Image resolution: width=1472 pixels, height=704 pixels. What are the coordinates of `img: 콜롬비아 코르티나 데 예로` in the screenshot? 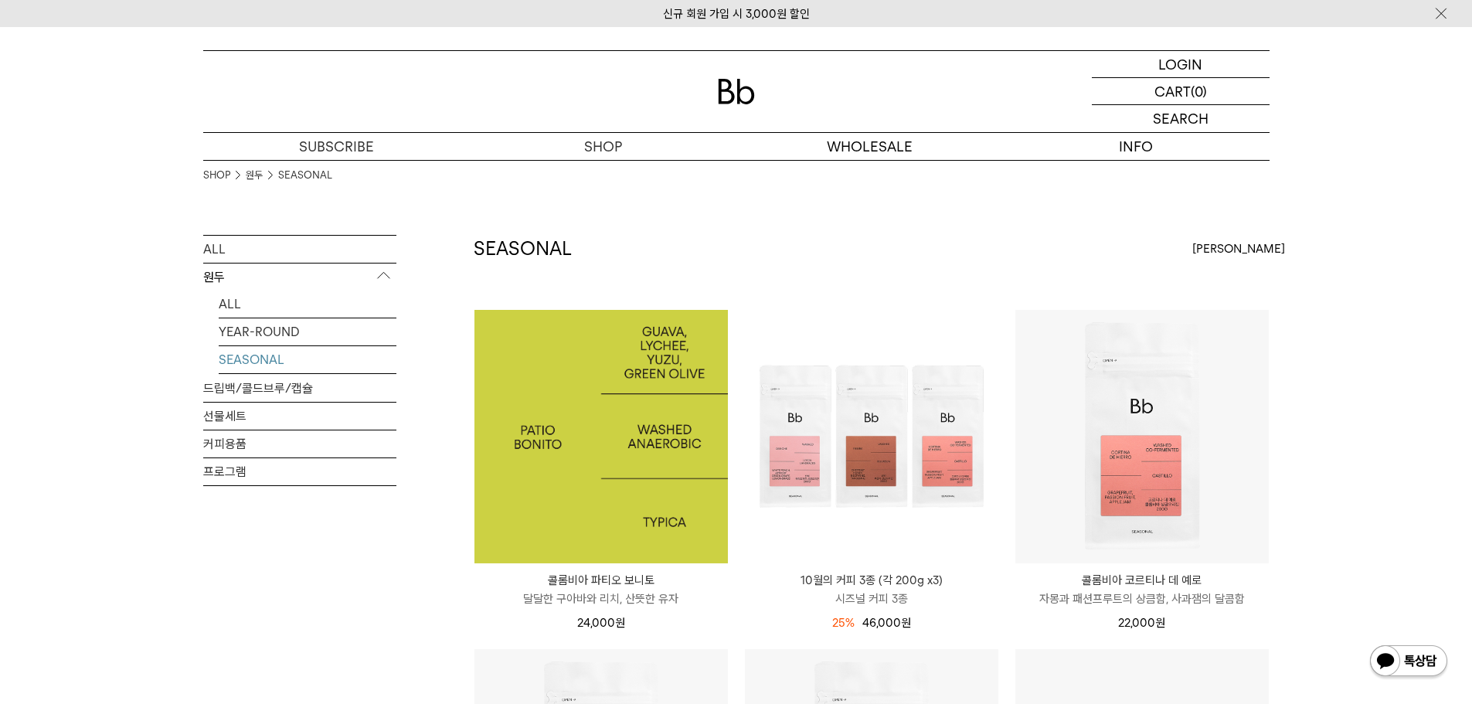 It's located at (1142, 437).